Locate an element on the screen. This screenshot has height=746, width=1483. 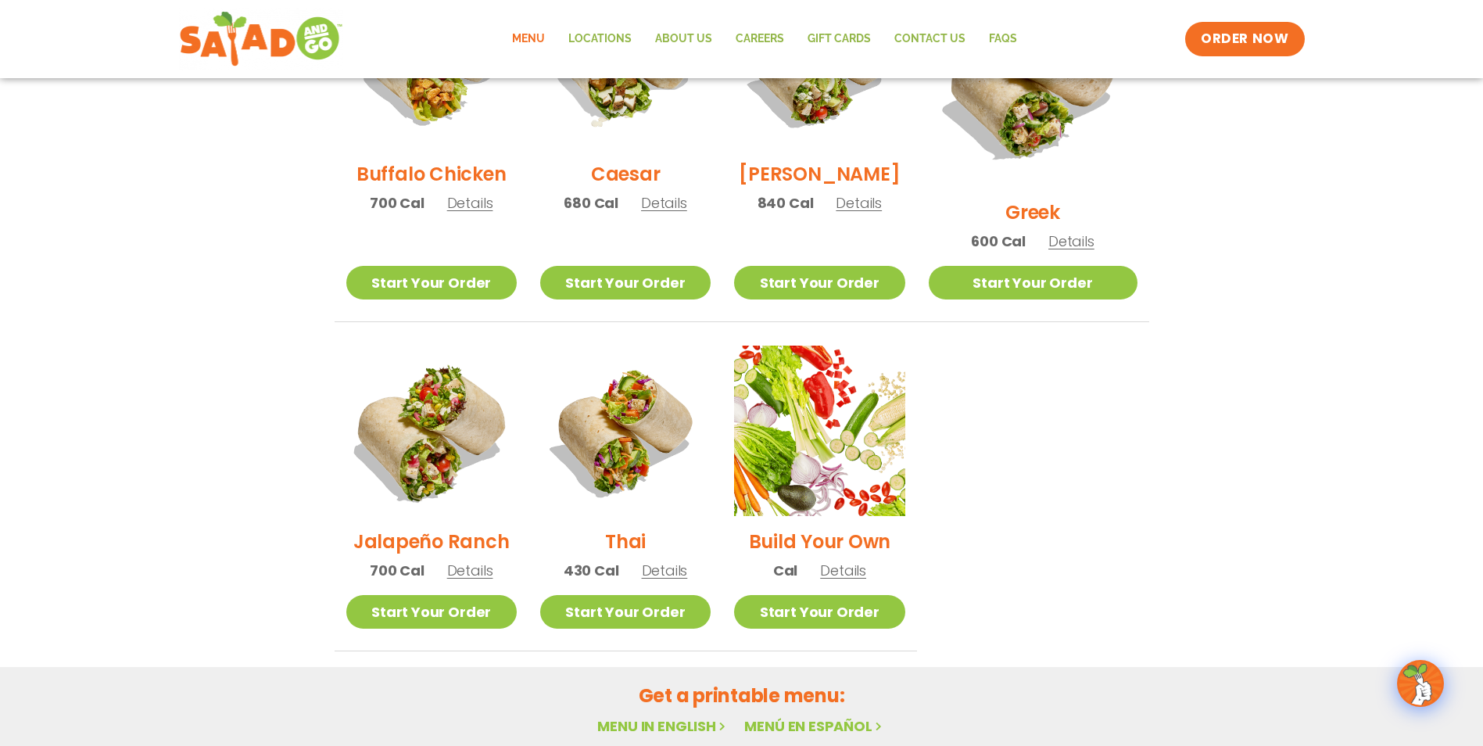
span: 840 Cal is located at coordinates (786, 202).